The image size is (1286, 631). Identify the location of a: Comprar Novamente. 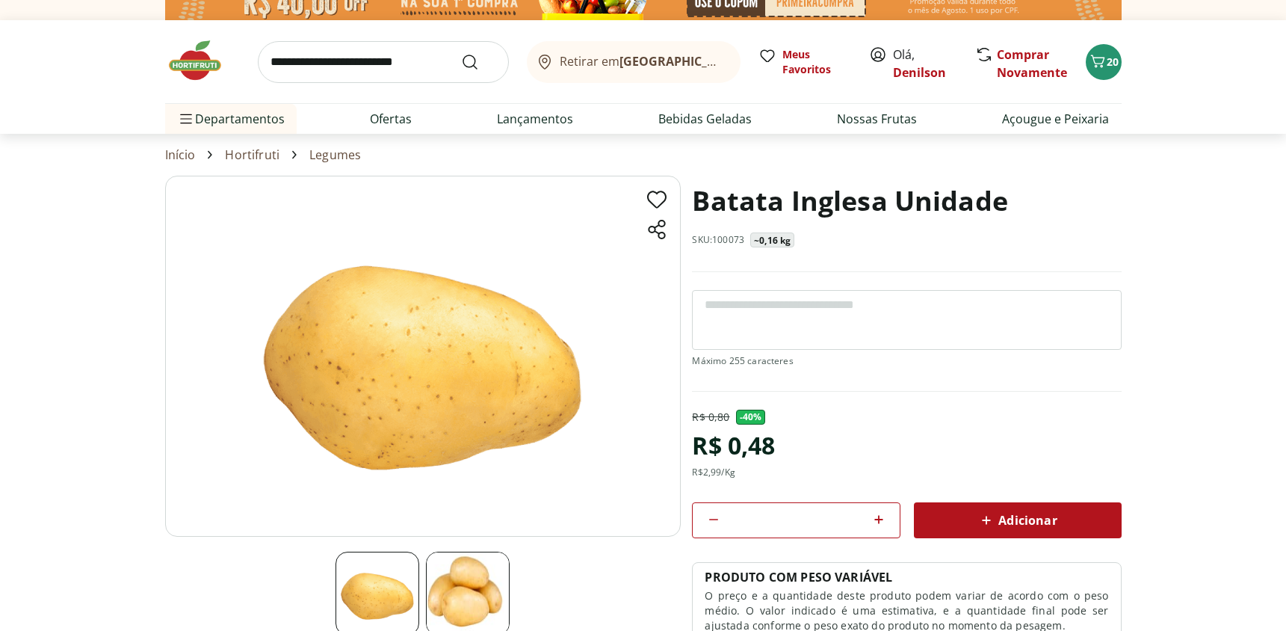
(1032, 64).